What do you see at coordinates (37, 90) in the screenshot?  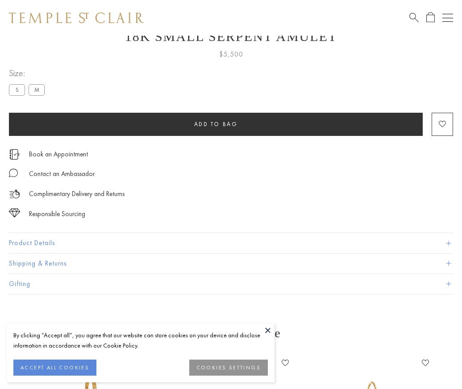 I see `label: M` at bounding box center [37, 90].